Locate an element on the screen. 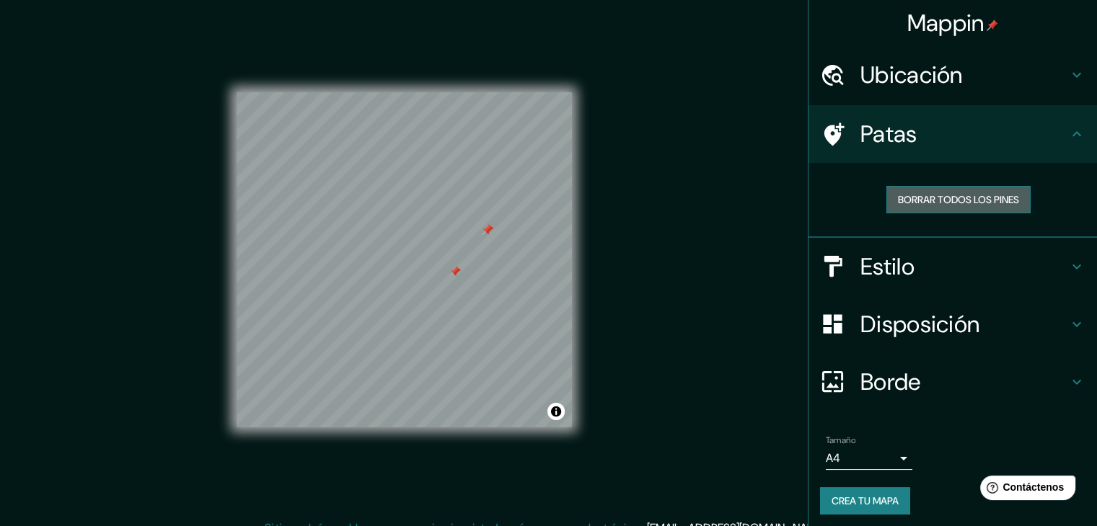  div: A4 is located at coordinates (869, 459).